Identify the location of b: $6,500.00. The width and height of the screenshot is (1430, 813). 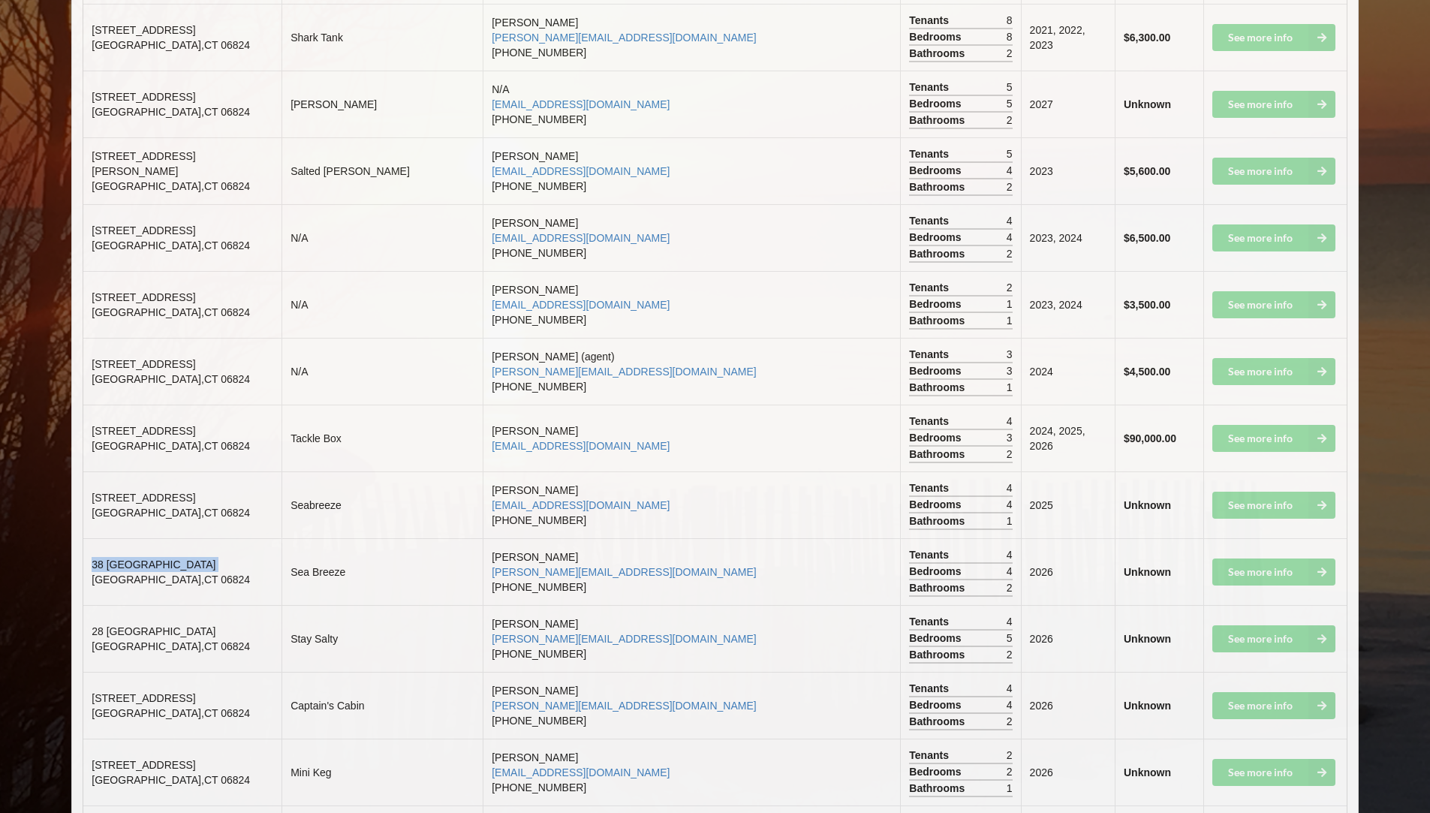
(1147, 238).